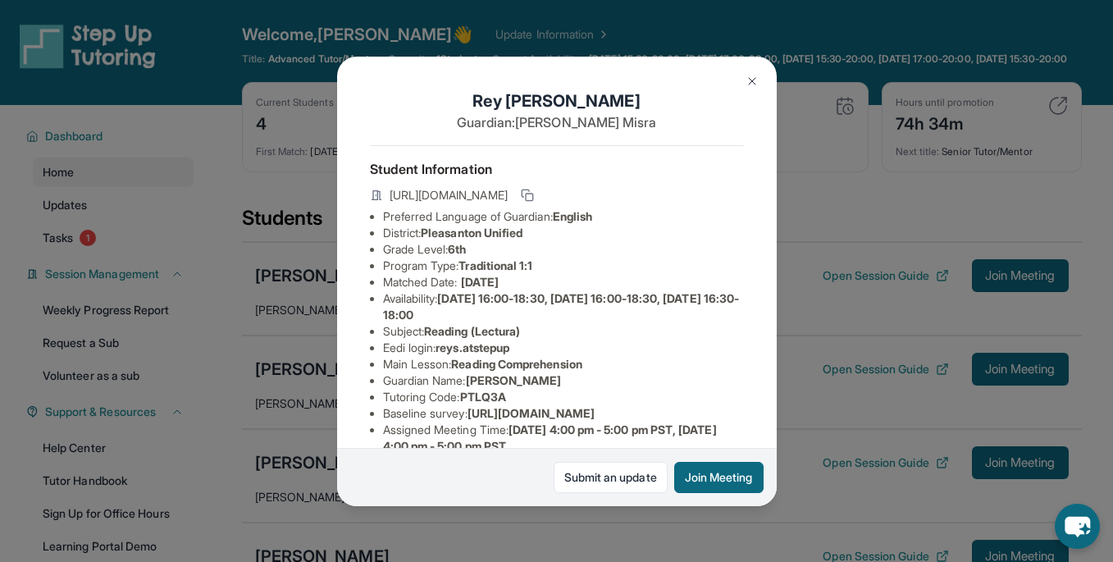  Describe the element at coordinates (557, 169) in the screenshot. I see `h4: Student Information` at that location.